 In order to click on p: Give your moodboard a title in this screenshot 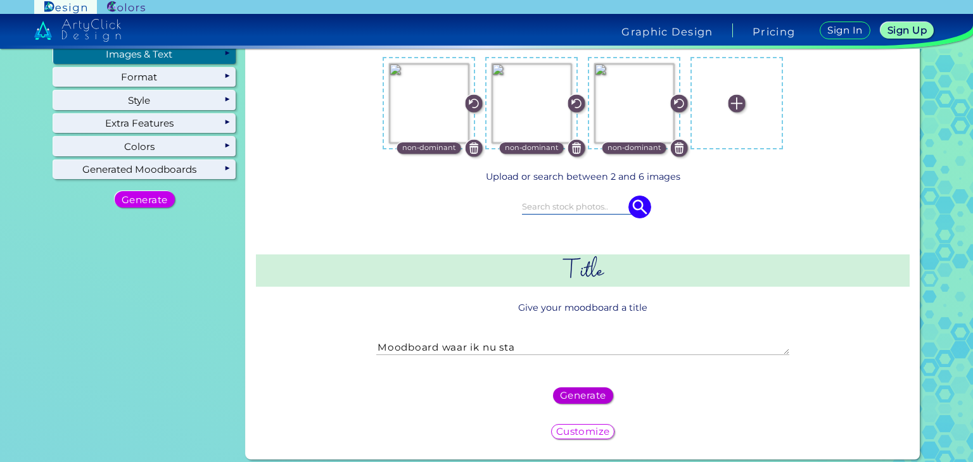, I will do `click(583, 307)`.